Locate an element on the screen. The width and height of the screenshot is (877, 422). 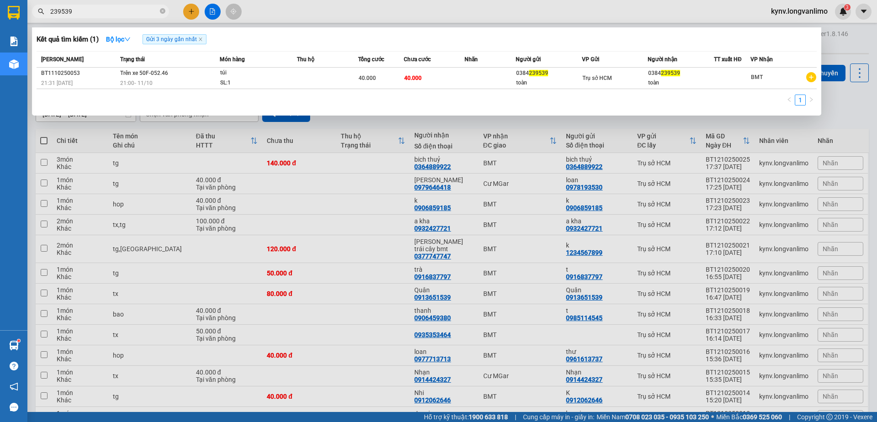
span: VP Nhận is located at coordinates (761, 59).